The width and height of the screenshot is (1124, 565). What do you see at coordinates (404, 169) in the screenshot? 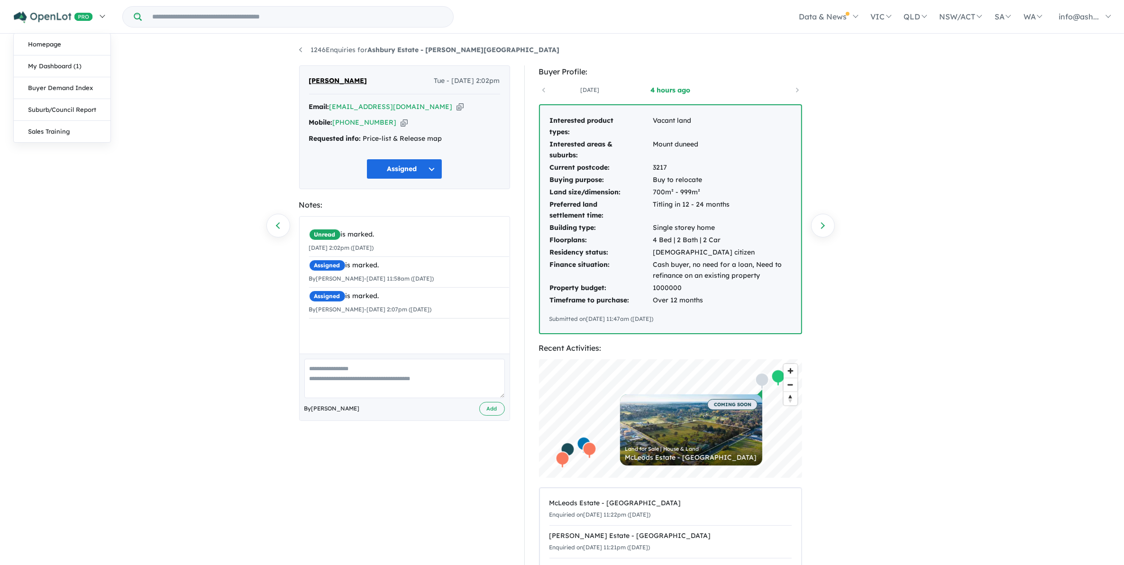
I see `button: Assigned` at bounding box center [404, 169].